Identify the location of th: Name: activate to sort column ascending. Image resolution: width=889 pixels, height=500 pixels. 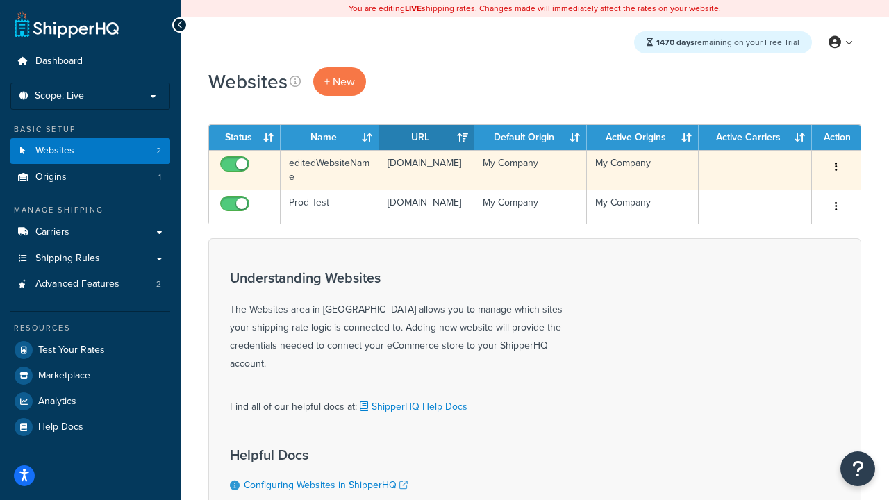
(330, 138).